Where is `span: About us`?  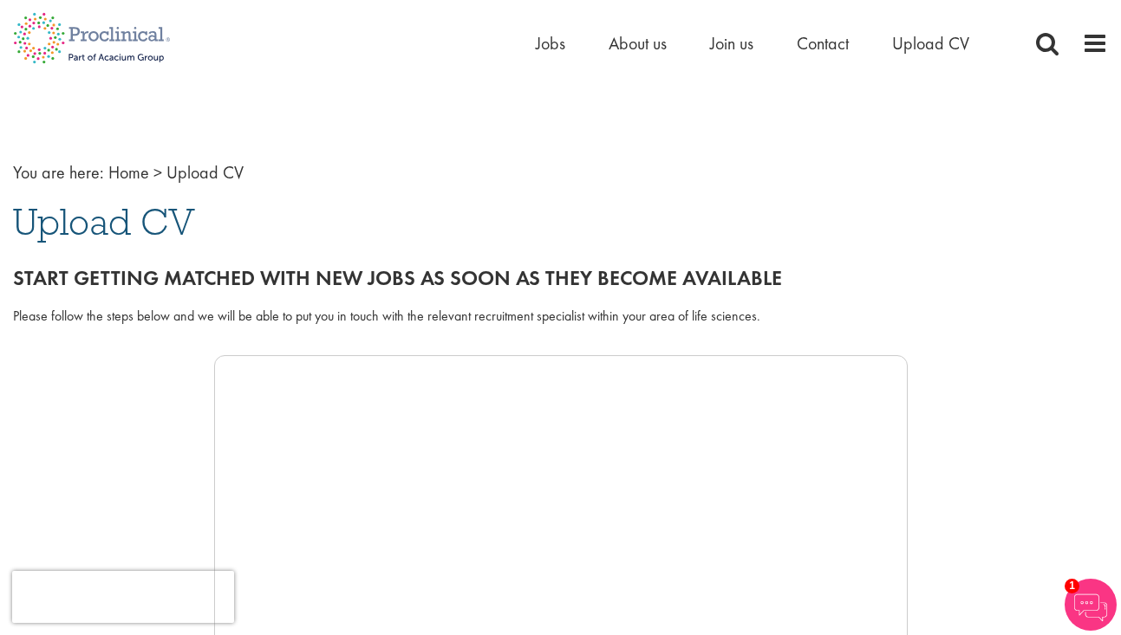
span: About us is located at coordinates (637, 43).